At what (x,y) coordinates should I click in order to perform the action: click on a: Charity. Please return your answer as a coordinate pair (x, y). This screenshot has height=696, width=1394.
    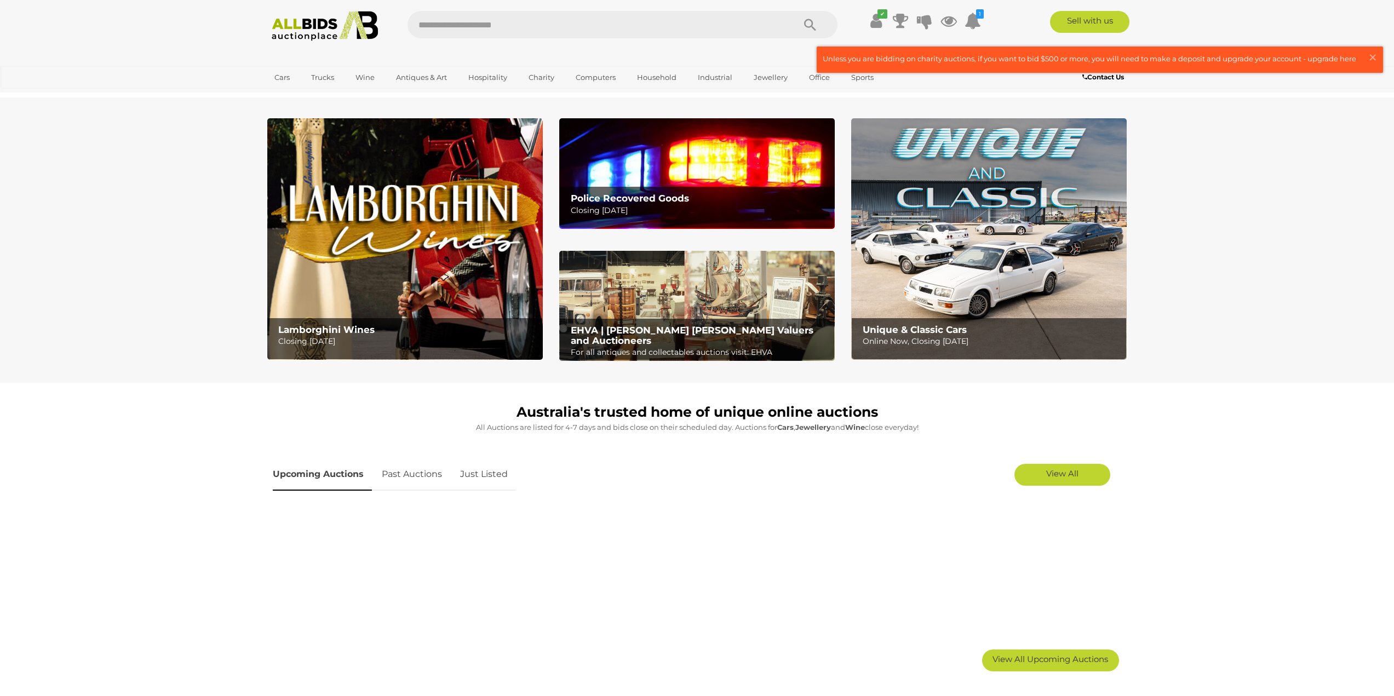
    Looking at the image, I should click on (541, 77).